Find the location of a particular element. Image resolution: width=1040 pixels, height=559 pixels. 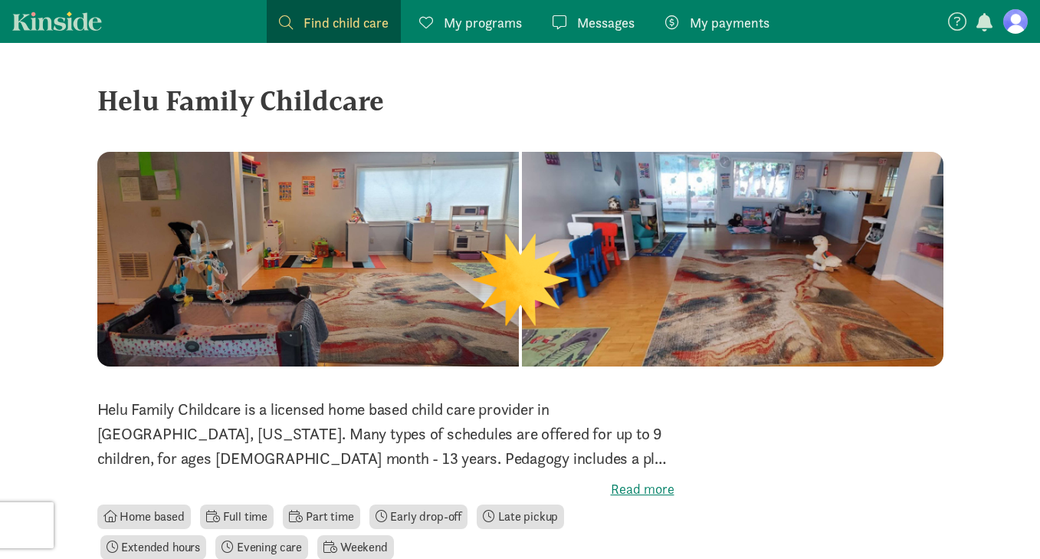

label: Read more is located at coordinates (385, 489).